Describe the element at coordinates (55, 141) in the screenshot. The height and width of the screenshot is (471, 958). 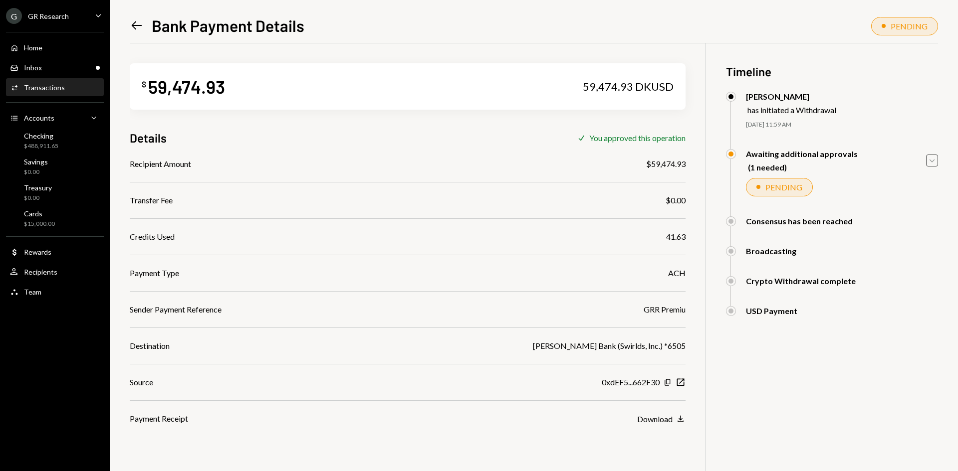
I see `a: Checking$488,911.65` at that location.